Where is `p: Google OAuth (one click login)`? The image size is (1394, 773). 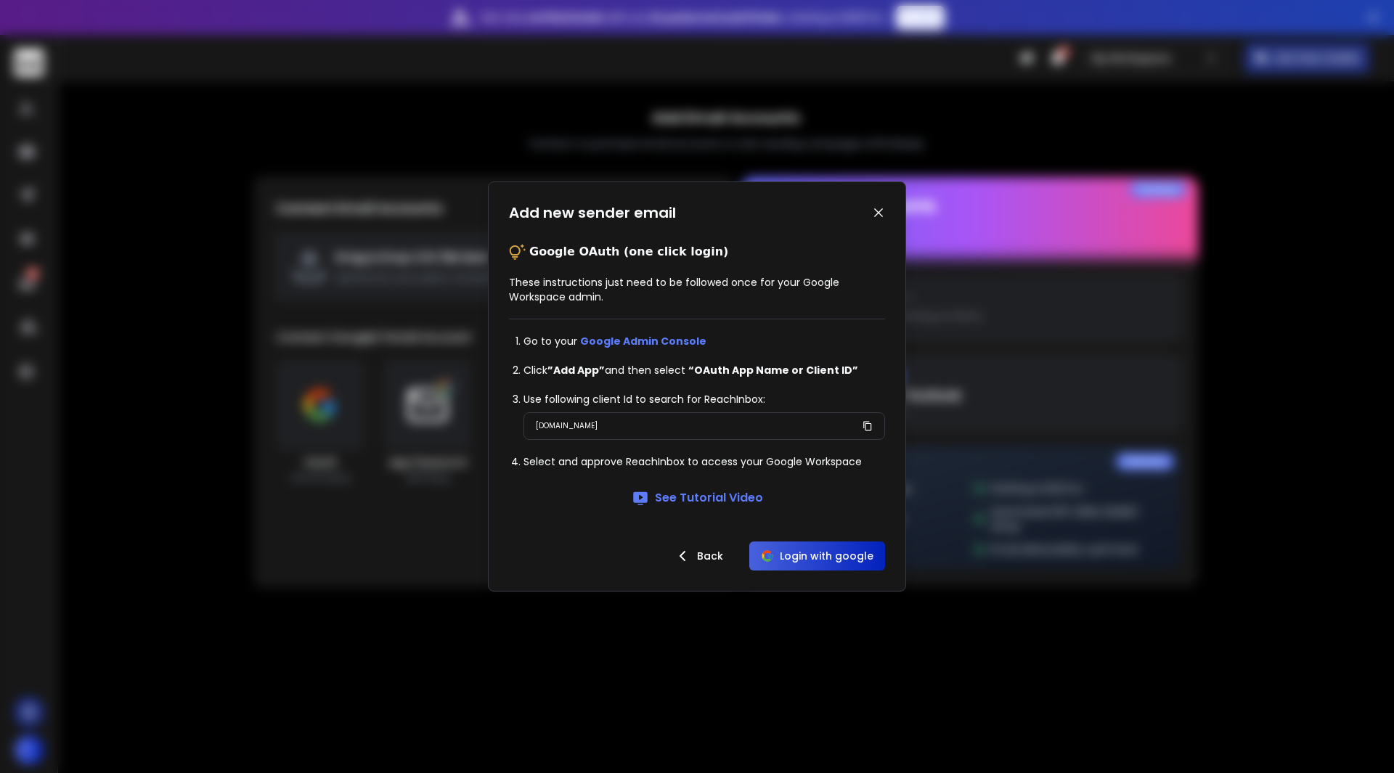
p: Google OAuth (one click login) is located at coordinates (629, 252).